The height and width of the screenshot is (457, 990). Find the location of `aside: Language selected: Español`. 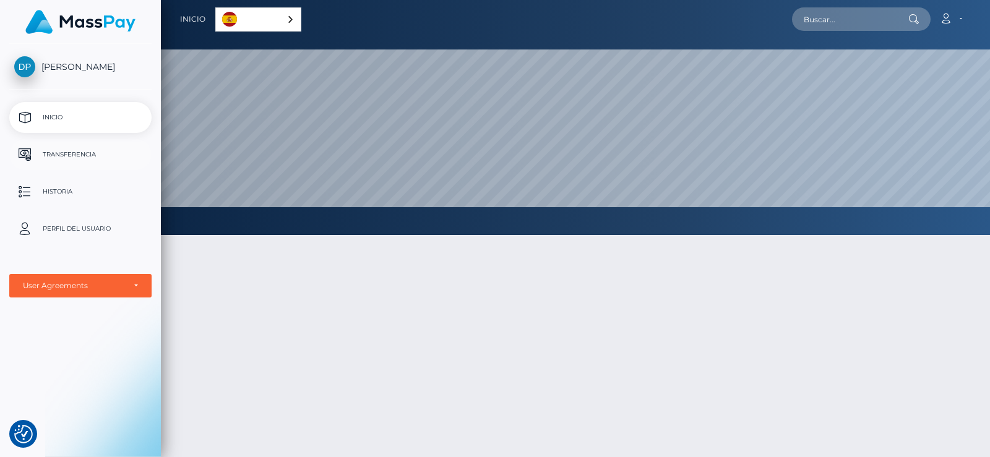

aside: Language selected: Español is located at coordinates (258, 19).